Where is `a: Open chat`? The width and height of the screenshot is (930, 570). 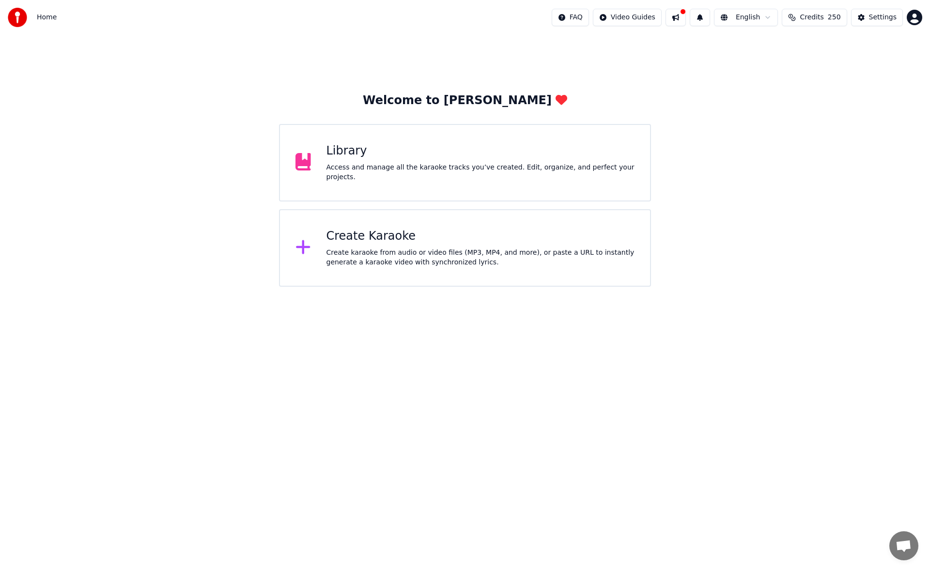
a: Open chat is located at coordinates (904, 546).